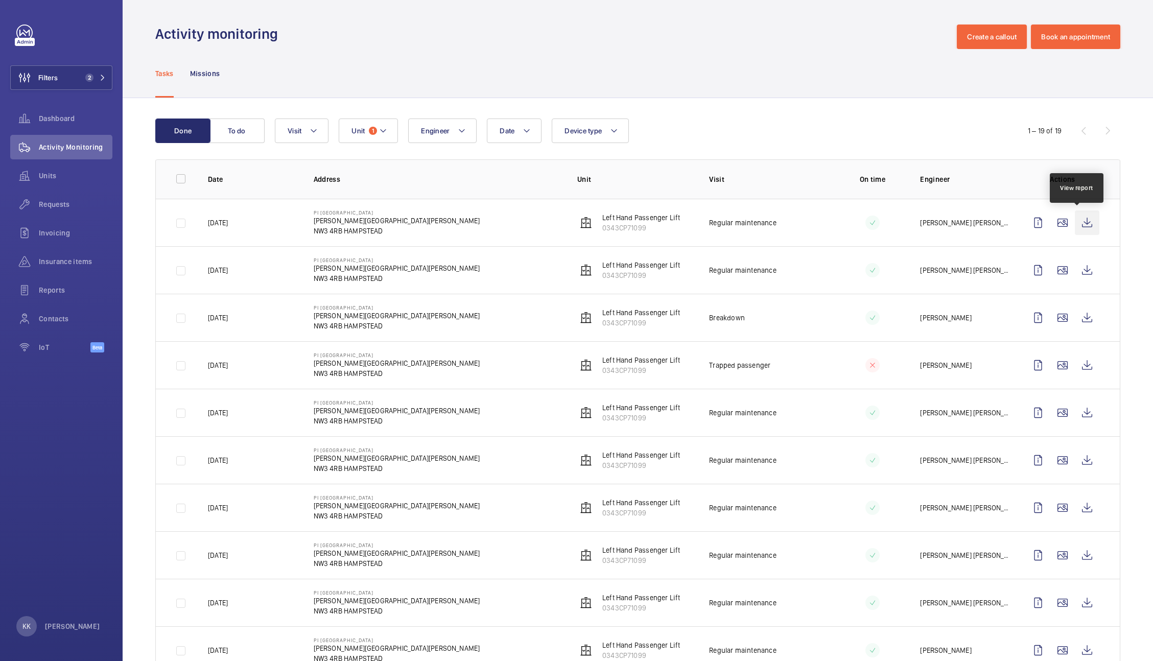 The image size is (1153, 661). Describe the element at coordinates (767, 179) in the screenshot. I see `p: Visit` at that location.